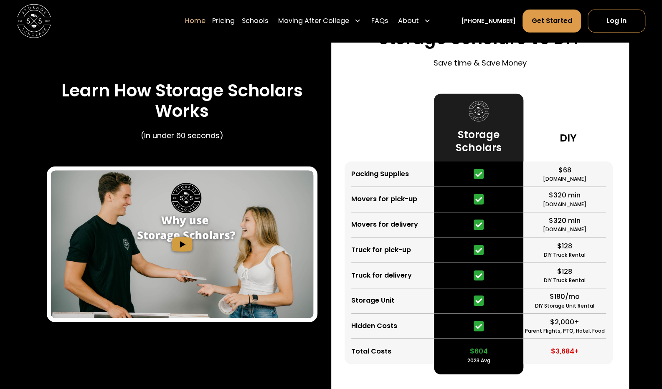 This screenshot has height=389, width=662. What do you see at coordinates (182, 135) in the screenshot?
I see `p: (In under 60 seconds)` at bounding box center [182, 135].